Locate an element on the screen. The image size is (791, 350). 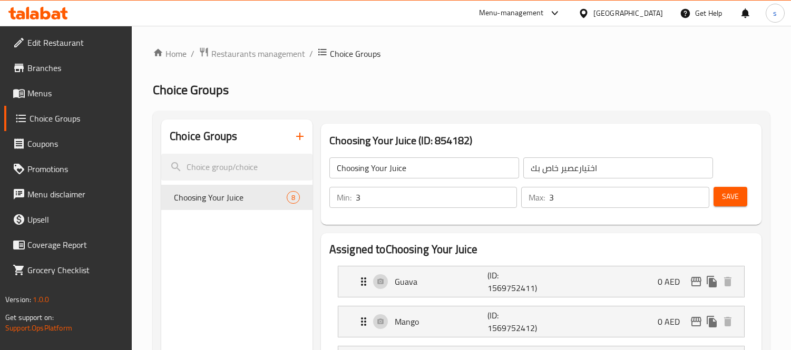
div: Choices is located at coordinates (293, 198).